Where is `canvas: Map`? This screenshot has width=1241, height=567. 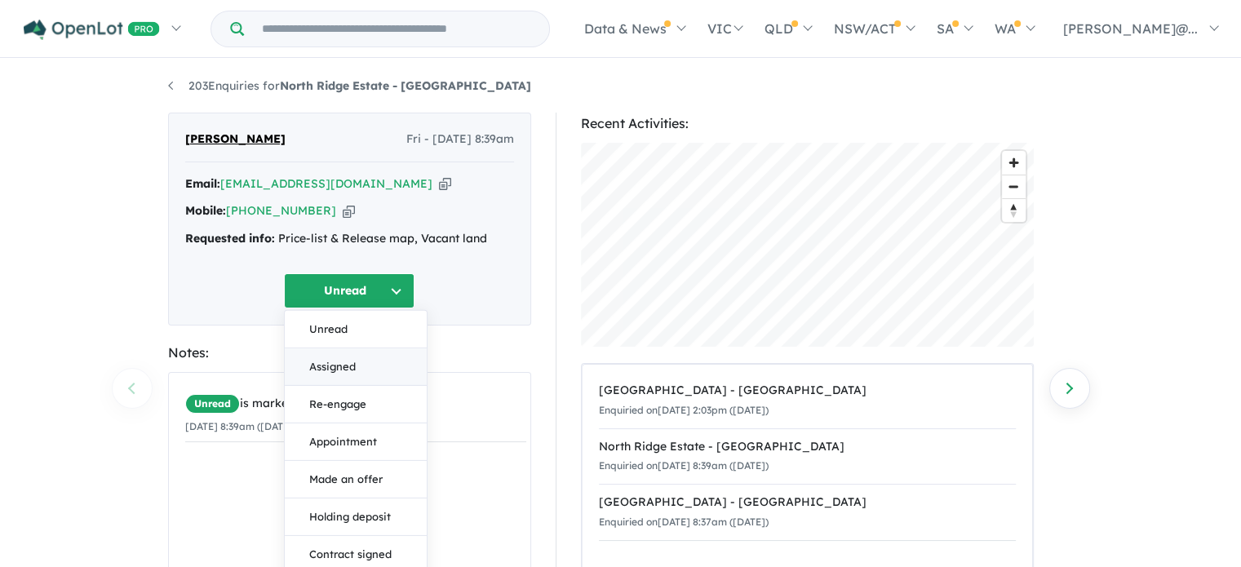
canvas: Map is located at coordinates (807, 245).